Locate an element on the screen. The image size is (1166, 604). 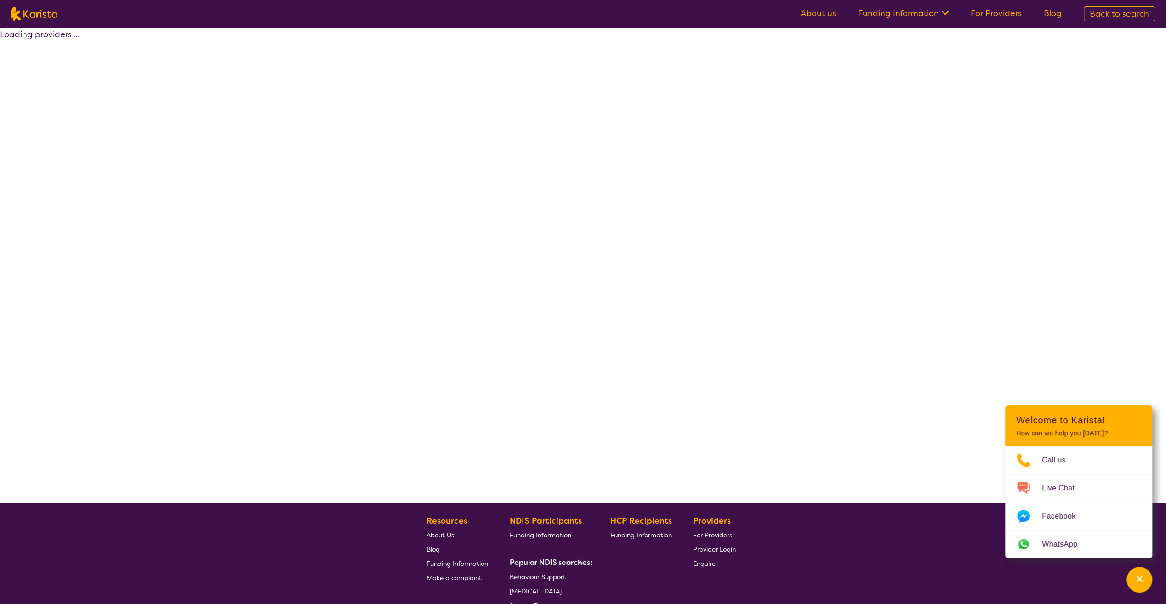
a: About Us is located at coordinates (457, 534).